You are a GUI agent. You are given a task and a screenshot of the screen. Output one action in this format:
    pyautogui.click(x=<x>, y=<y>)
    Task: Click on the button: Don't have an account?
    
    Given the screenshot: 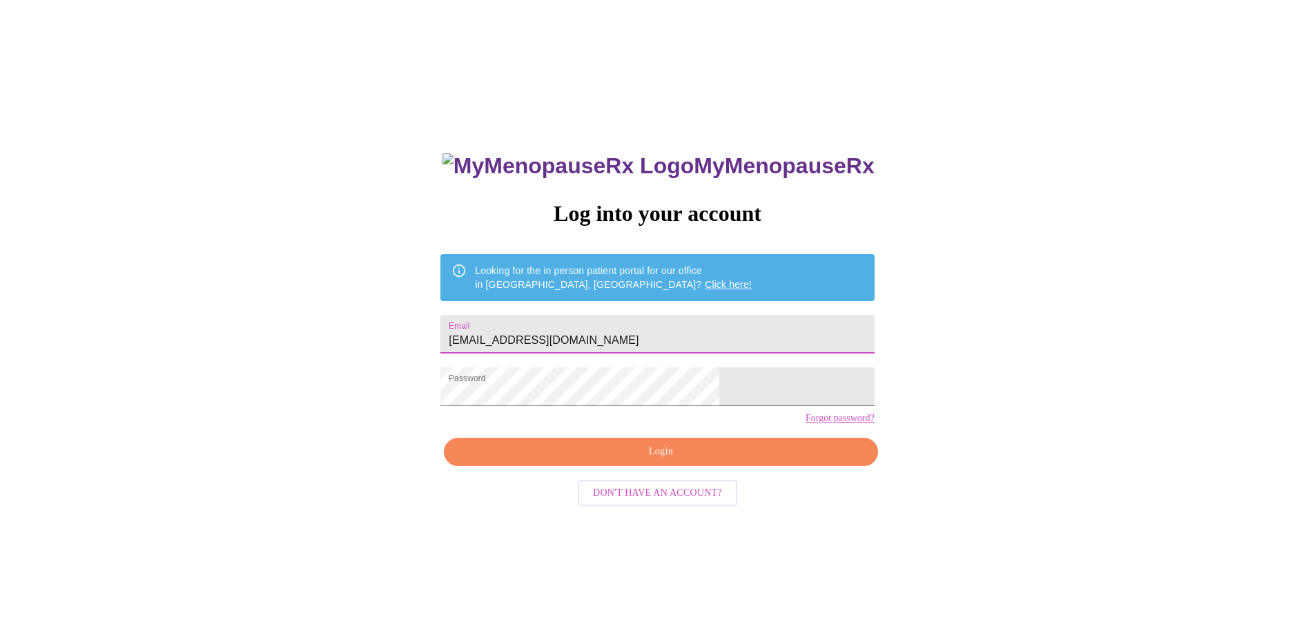 What is the action you would take?
    pyautogui.click(x=657, y=493)
    